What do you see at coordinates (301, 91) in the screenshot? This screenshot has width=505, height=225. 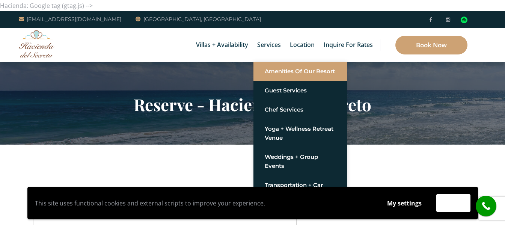 I see `a: Guest Services` at bounding box center [301, 91].